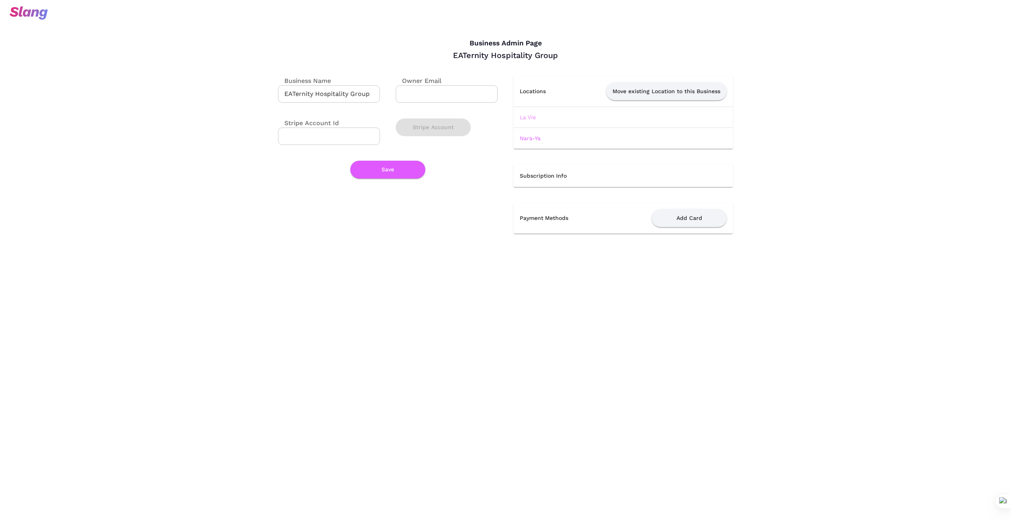 Image resolution: width=1011 pixels, height=520 pixels. Describe the element at coordinates (505, 55) in the screenshot. I see `div: EATernity Hospitality Group` at that location.